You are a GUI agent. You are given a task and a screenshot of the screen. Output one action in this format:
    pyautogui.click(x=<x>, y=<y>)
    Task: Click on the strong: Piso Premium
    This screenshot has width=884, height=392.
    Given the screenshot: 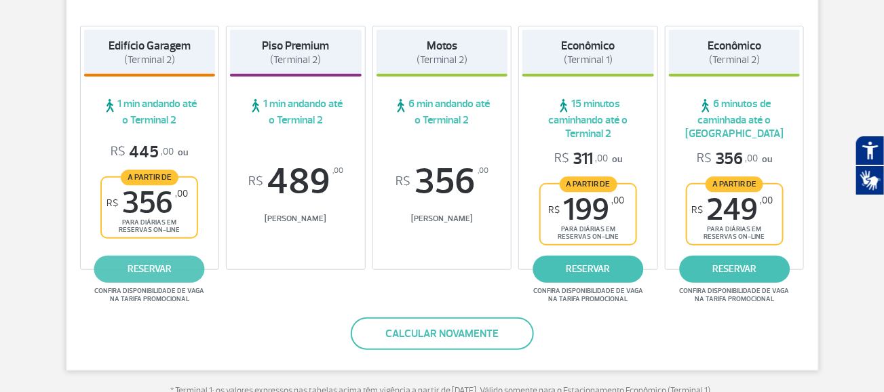 What is the action you would take?
    pyautogui.click(x=295, y=45)
    